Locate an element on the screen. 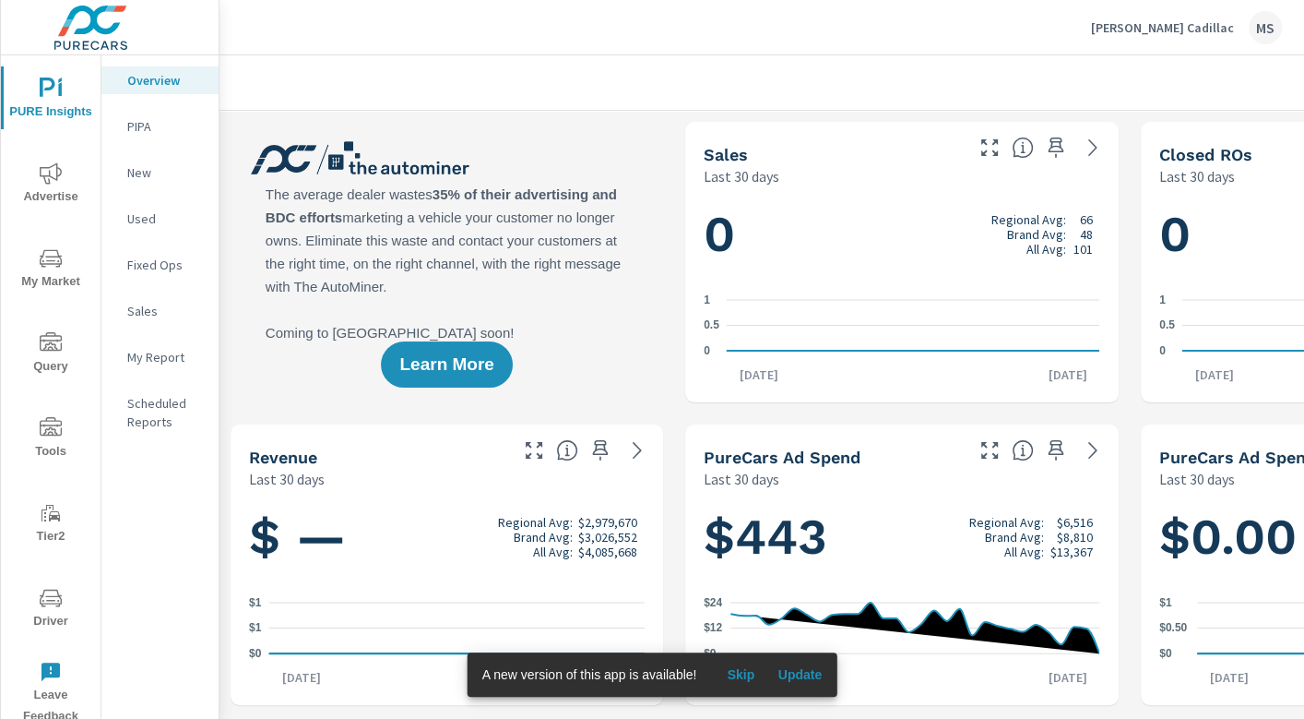  p: 48 is located at coordinates (1087, 234).